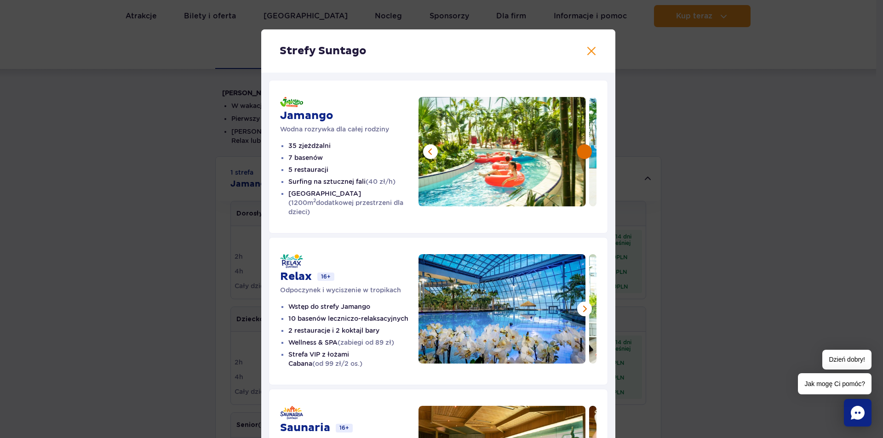 This screenshot has height=438, width=883. Describe the element at coordinates (349, 290) in the screenshot. I see `p: Odpoczynek i wyciszenie w tropikach` at that location.